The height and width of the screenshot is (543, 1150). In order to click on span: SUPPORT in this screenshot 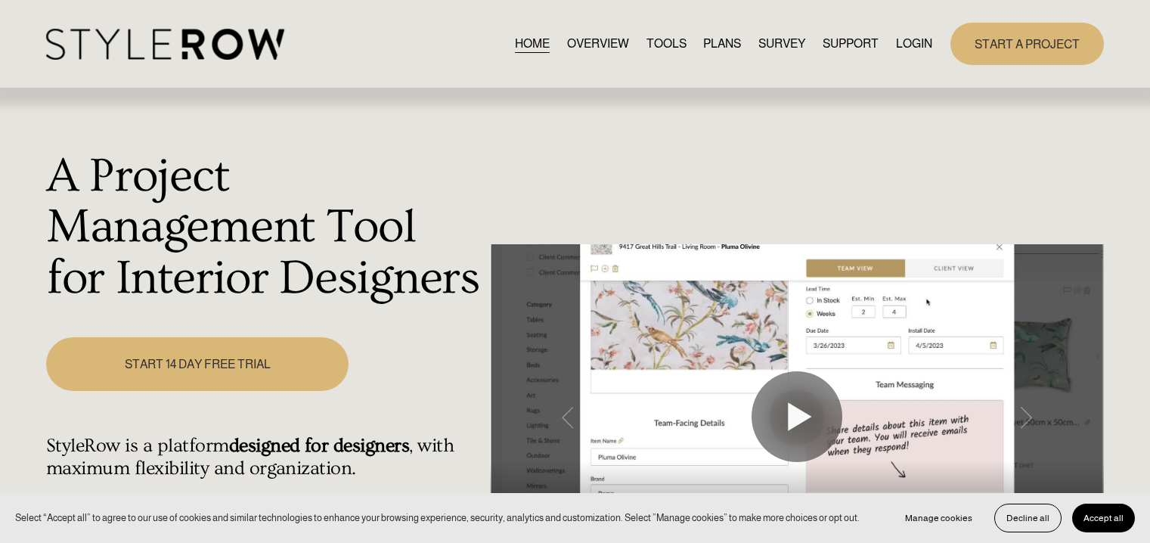, I will do `click(851, 44)`.